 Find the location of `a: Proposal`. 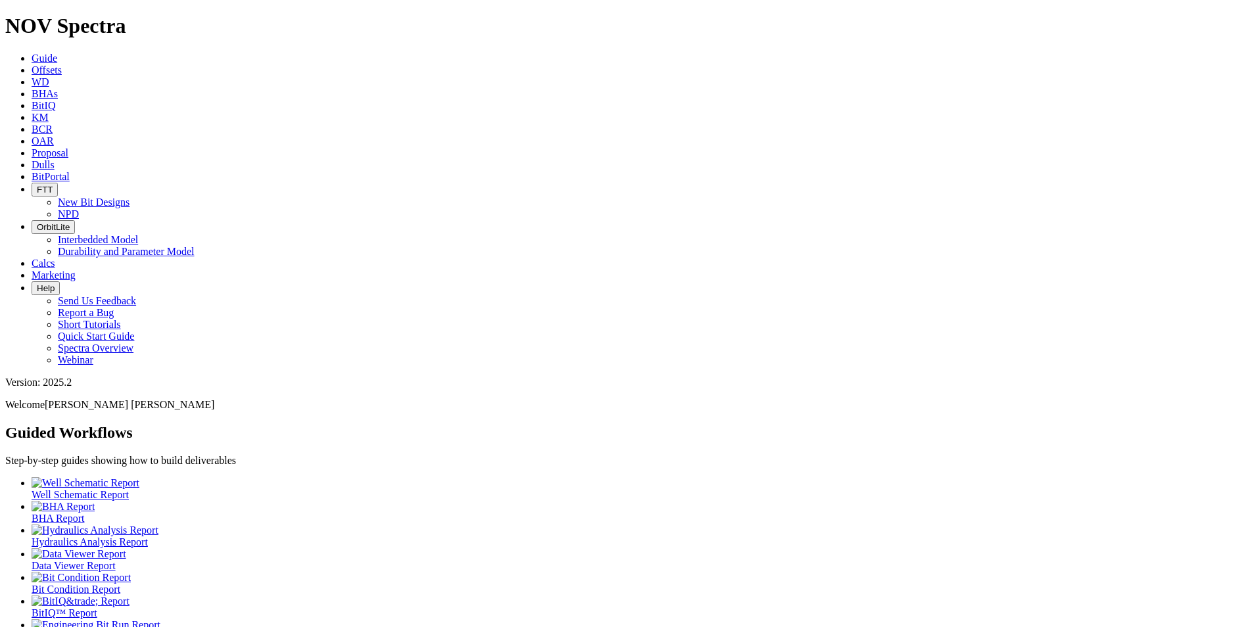

a: Proposal is located at coordinates (50, 153).